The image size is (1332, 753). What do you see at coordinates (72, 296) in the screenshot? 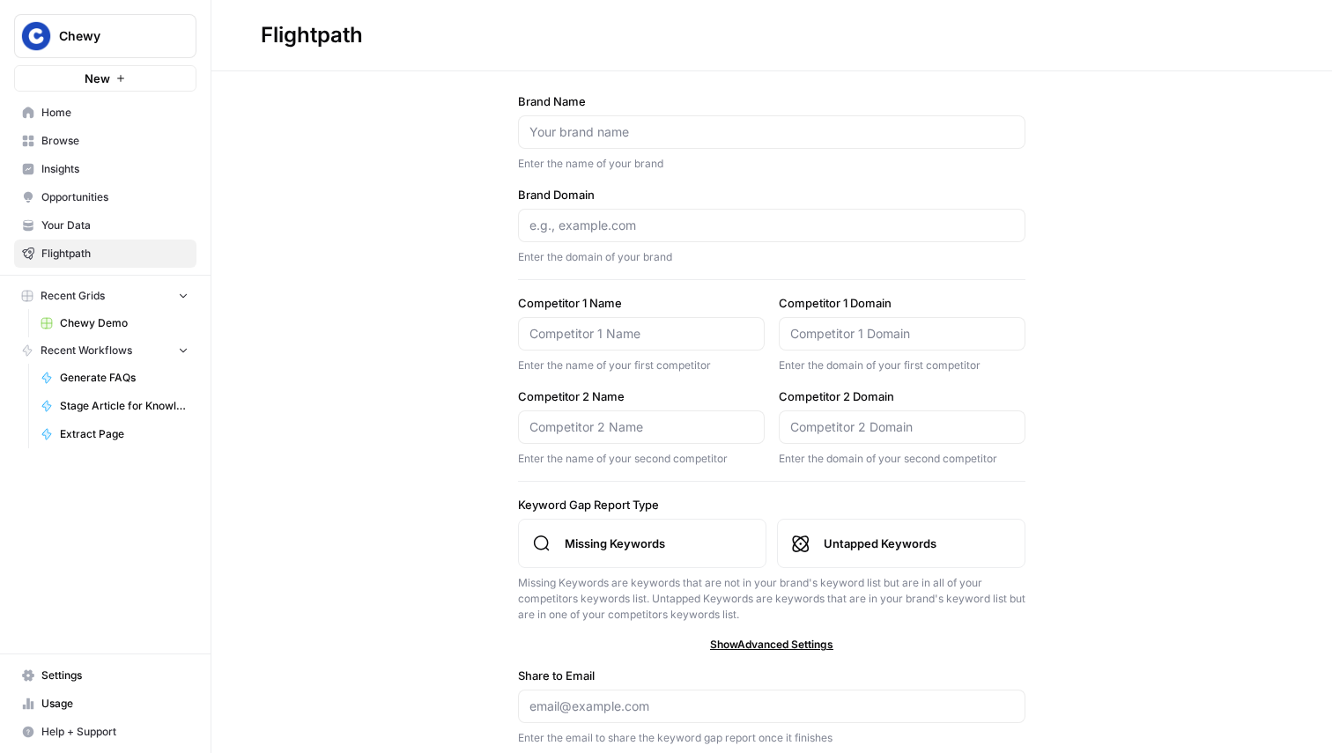
I see `span: Recent Grids` at bounding box center [72, 296].